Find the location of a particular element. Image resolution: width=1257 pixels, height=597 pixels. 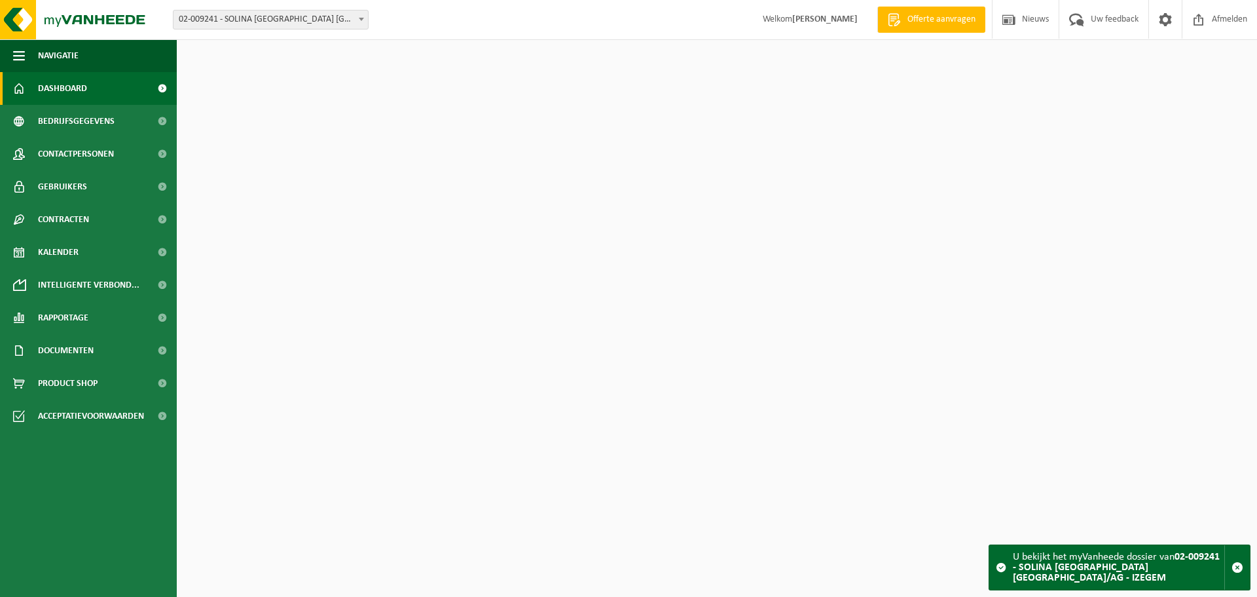

span: Contracten is located at coordinates (64, 219).